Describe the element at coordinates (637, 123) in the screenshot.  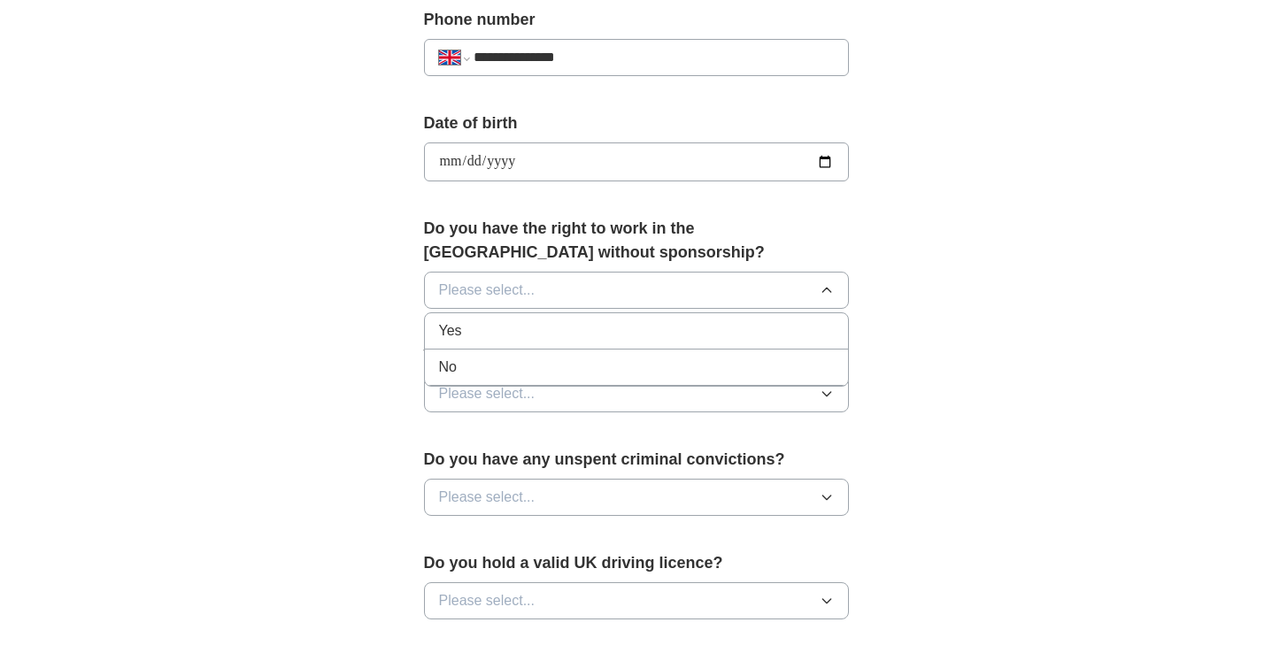
I see `label: Date of birth` at that location.